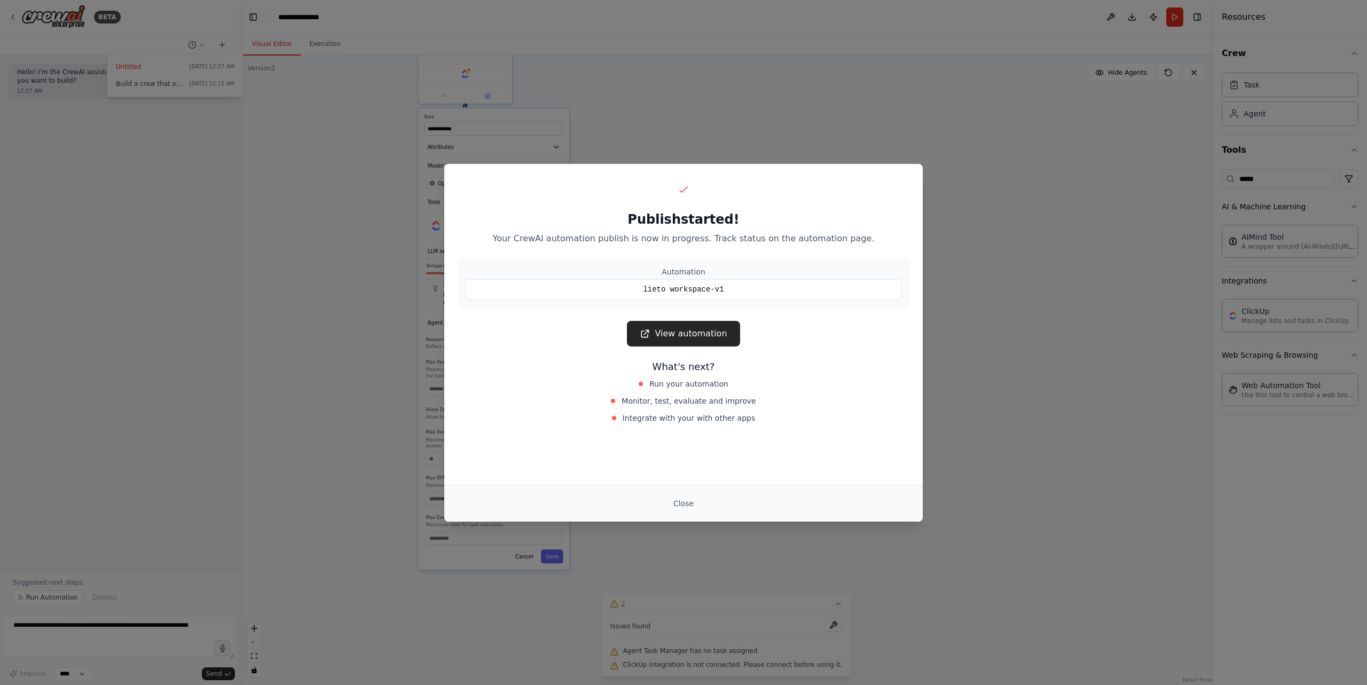  I want to click on p: Your CrewAI automation publish is now in progress. Track status on the automation page., so click(684, 239).